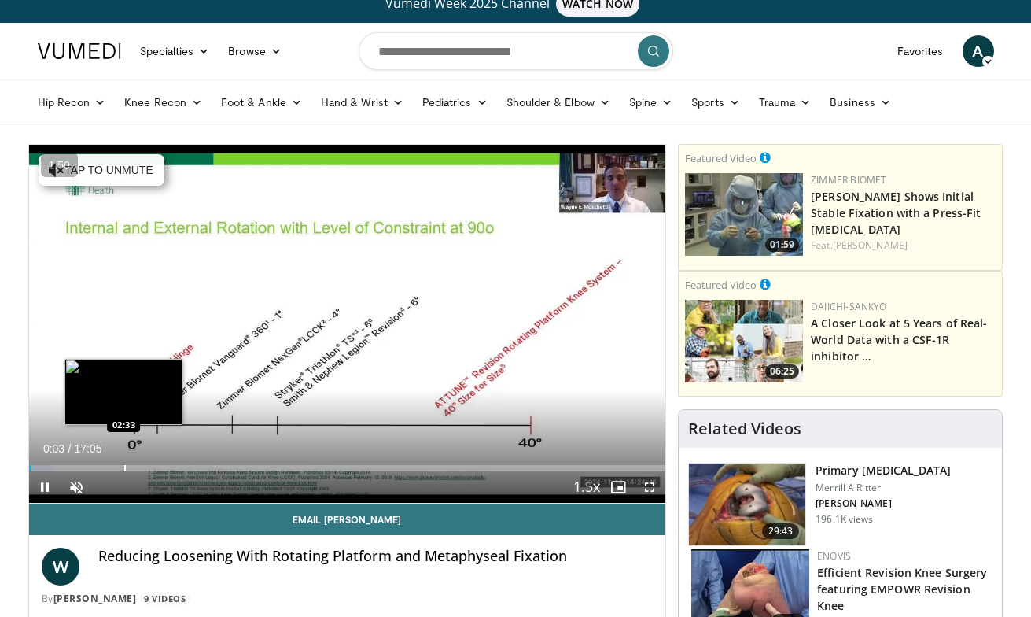  I want to click on a: Specialties, so click(175, 51).